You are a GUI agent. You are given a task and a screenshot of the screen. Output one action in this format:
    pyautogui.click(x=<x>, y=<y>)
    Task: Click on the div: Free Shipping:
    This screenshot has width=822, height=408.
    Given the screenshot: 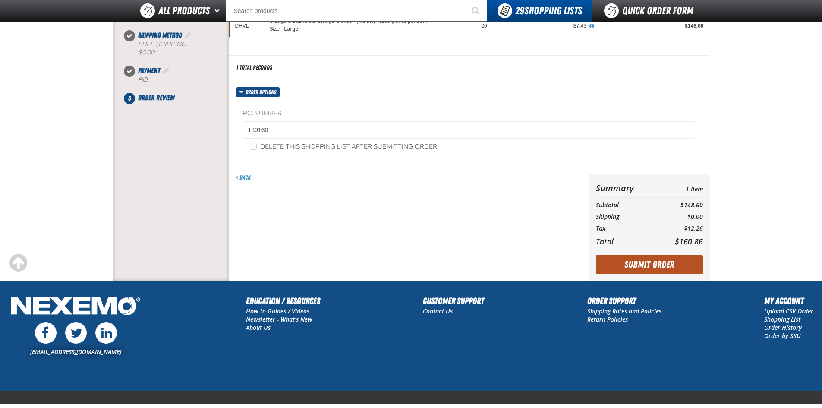 What is the action you would take?
    pyautogui.click(x=183, y=49)
    